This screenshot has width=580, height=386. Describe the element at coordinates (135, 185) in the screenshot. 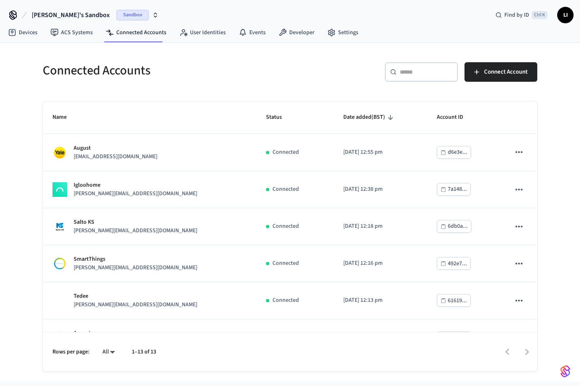

I see `p: Igloohome` at that location.